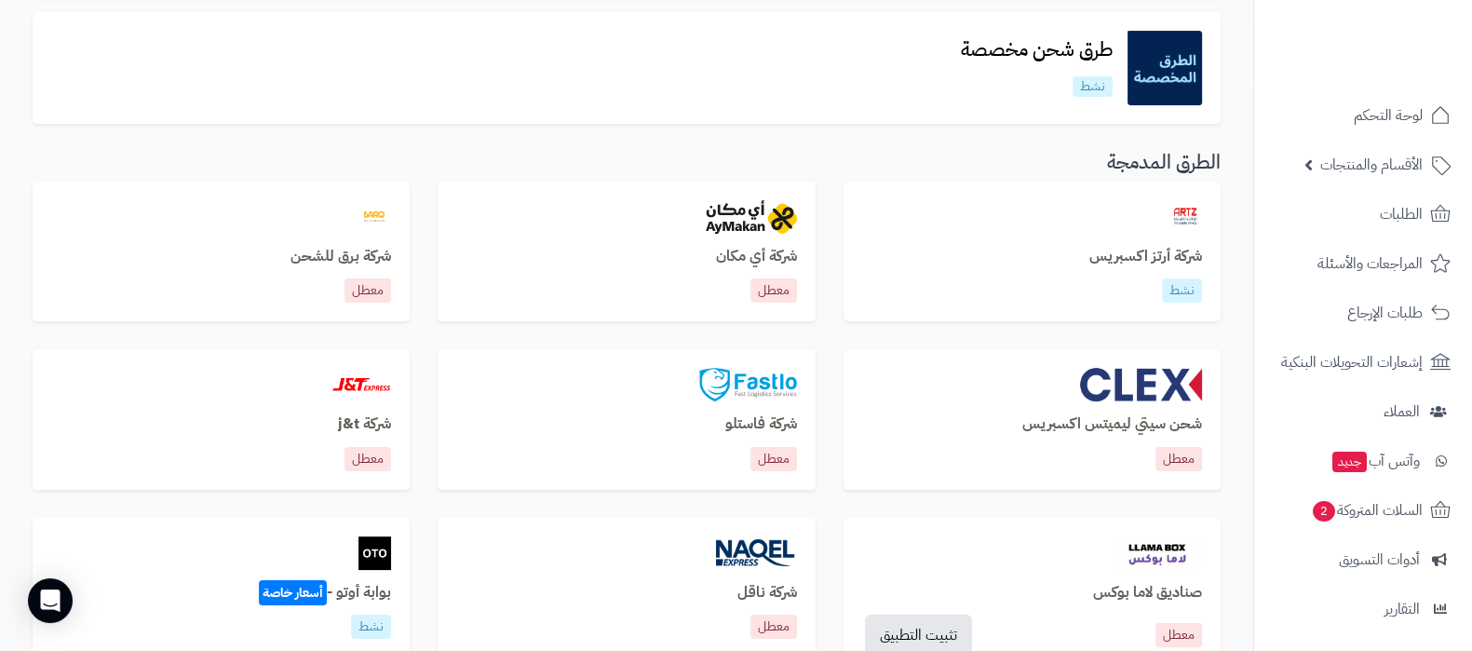 The width and height of the screenshot is (1472, 651). What do you see at coordinates (1384, 313) in the screenshot?
I see `span: طلبات الإرجاع` at bounding box center [1384, 313].